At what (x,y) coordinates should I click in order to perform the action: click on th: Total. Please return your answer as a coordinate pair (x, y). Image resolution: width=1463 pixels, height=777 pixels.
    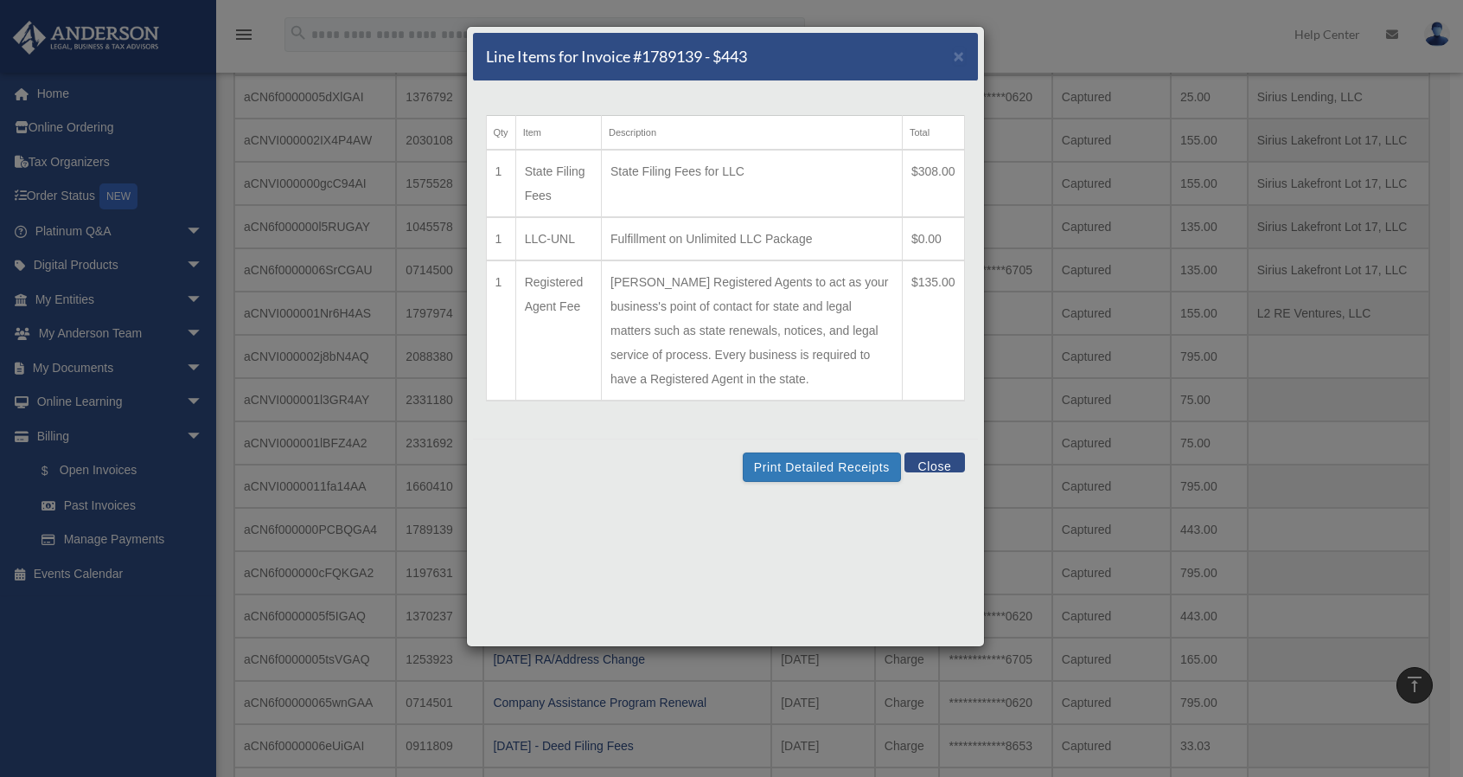
    Looking at the image, I should click on (933, 133).